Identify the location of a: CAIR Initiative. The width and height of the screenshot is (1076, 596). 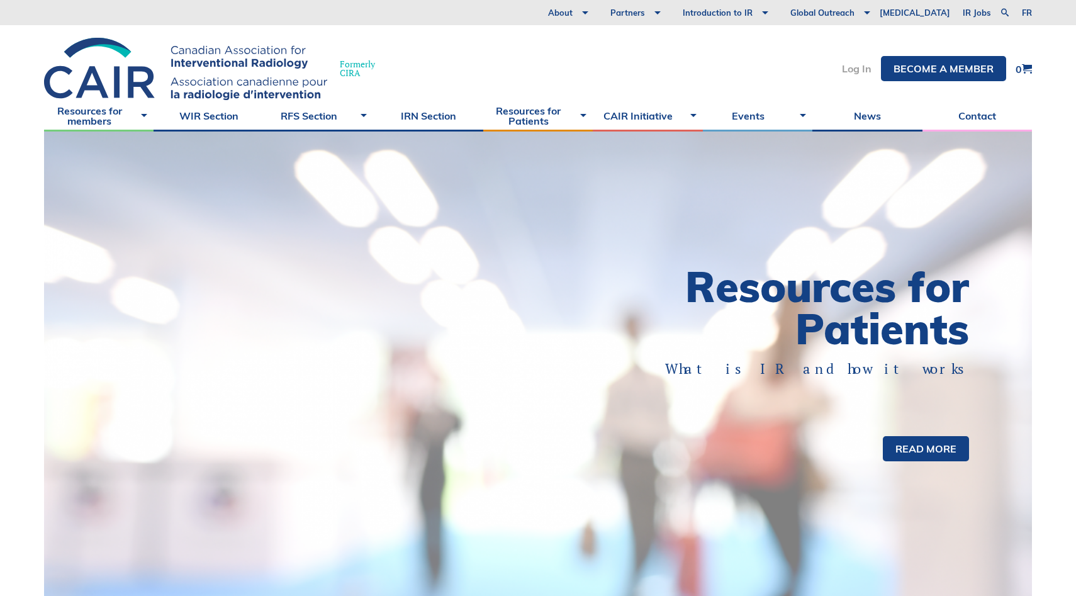
(647, 116).